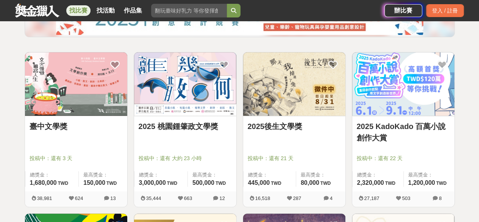 The width and height of the screenshot is (479, 222). What do you see at coordinates (403, 158) in the screenshot?
I see `span: 投稿中：還有 22 天` at bounding box center [403, 158].